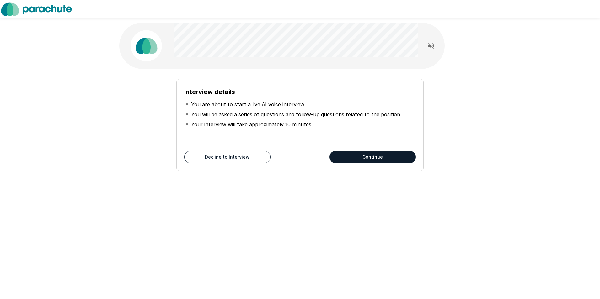 This screenshot has width=600, height=299. I want to click on b: Interview details, so click(210, 92).